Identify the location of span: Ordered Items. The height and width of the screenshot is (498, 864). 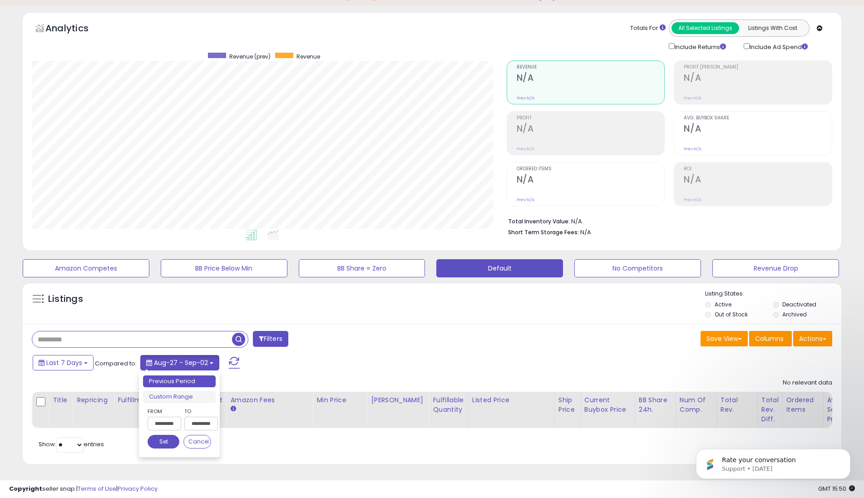
(591, 169).